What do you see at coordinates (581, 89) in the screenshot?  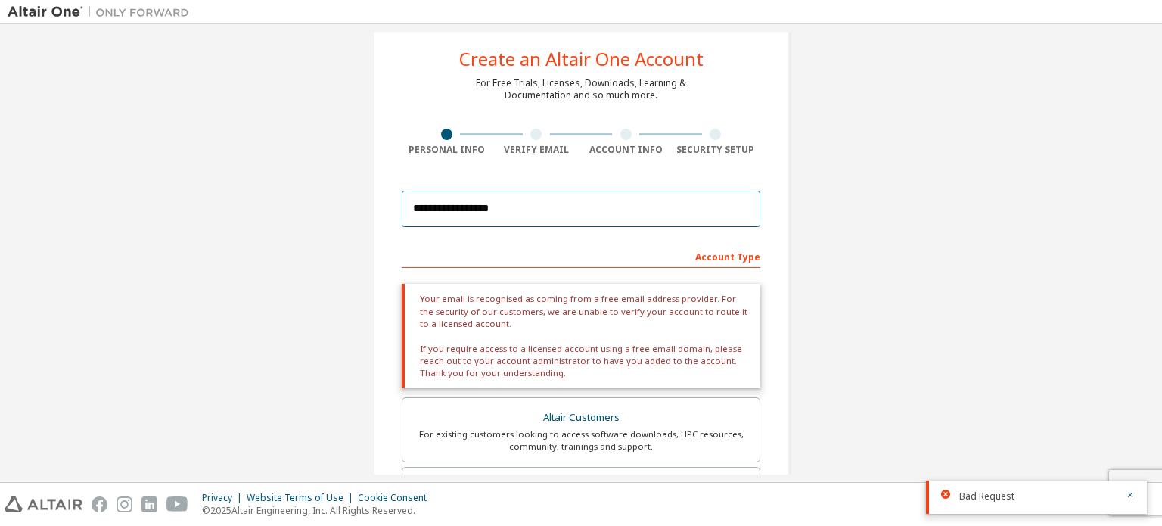 I see `div: For Free Trials, Licenses, Downloads, Learning & Documentation and so much more.` at bounding box center [581, 89].